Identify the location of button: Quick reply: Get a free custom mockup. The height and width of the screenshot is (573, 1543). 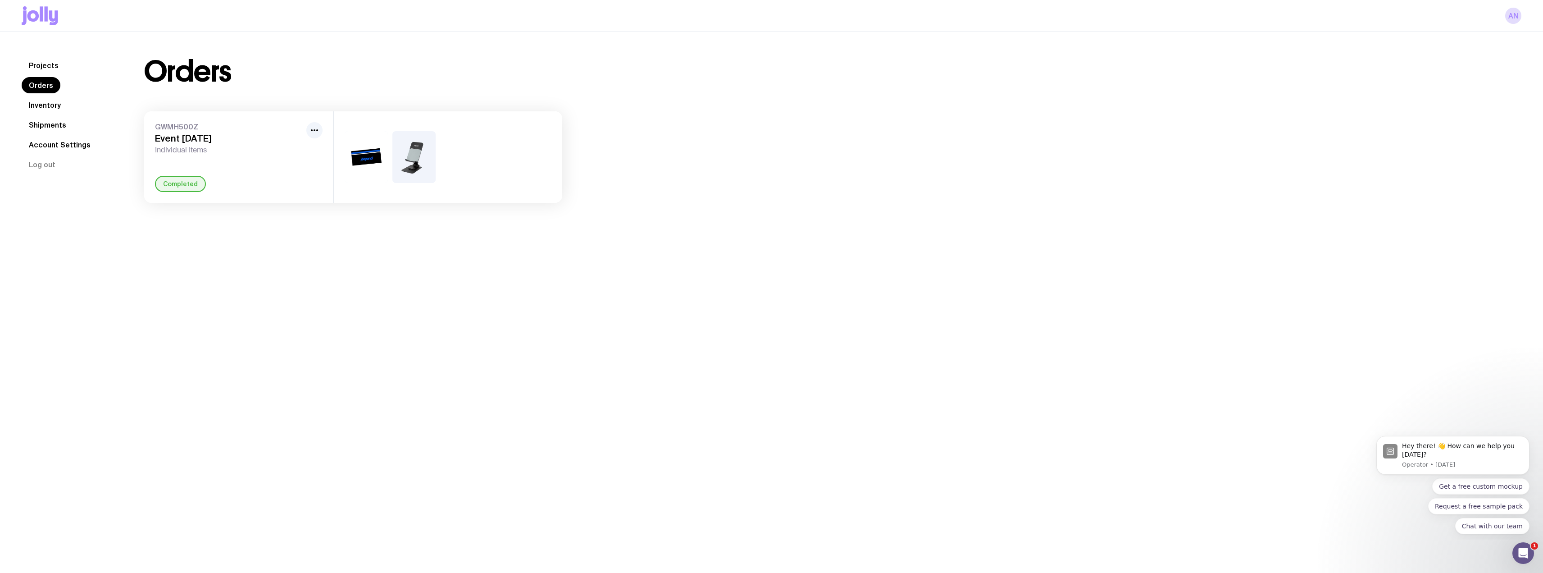
(118, 59).